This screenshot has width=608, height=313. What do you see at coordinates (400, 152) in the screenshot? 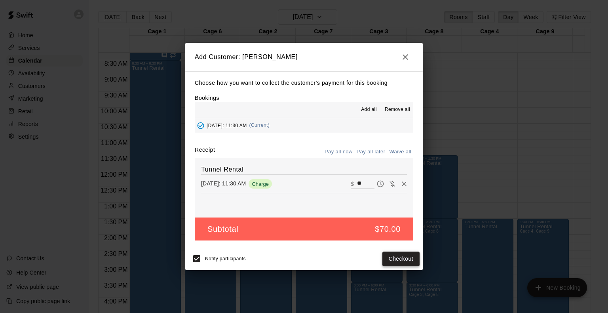
I see `button: Waive all` at bounding box center [400, 152].